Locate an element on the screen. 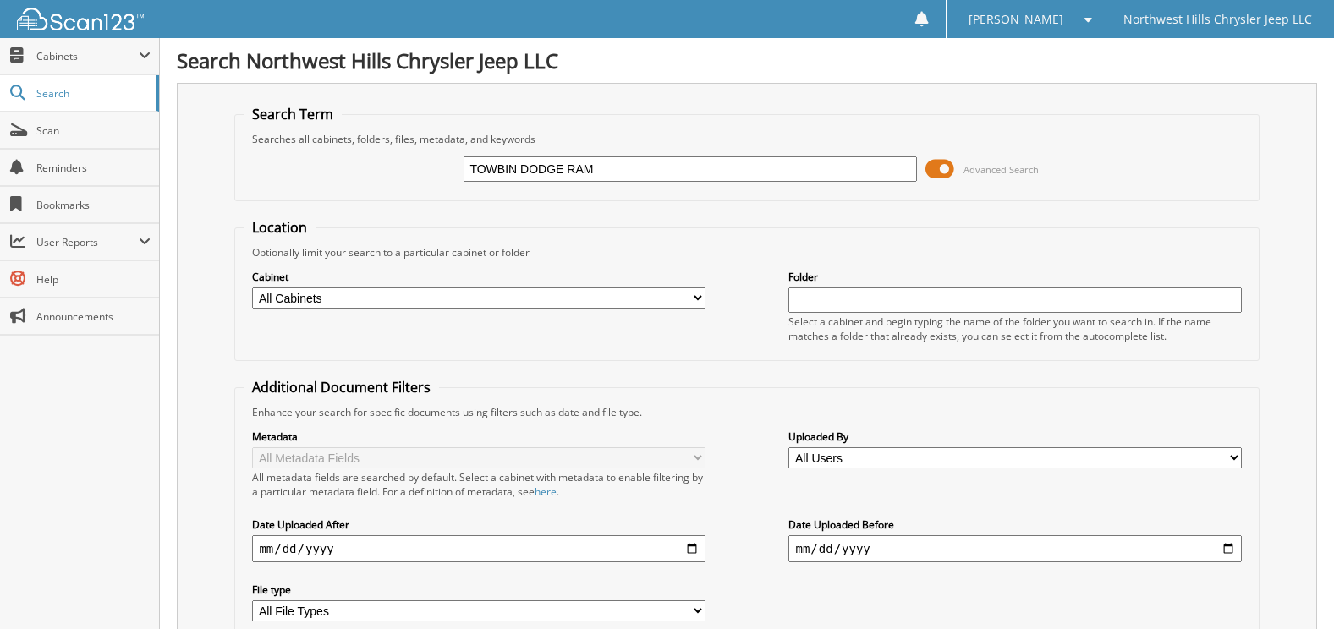  label: Date Uploaded After is located at coordinates (478, 524).